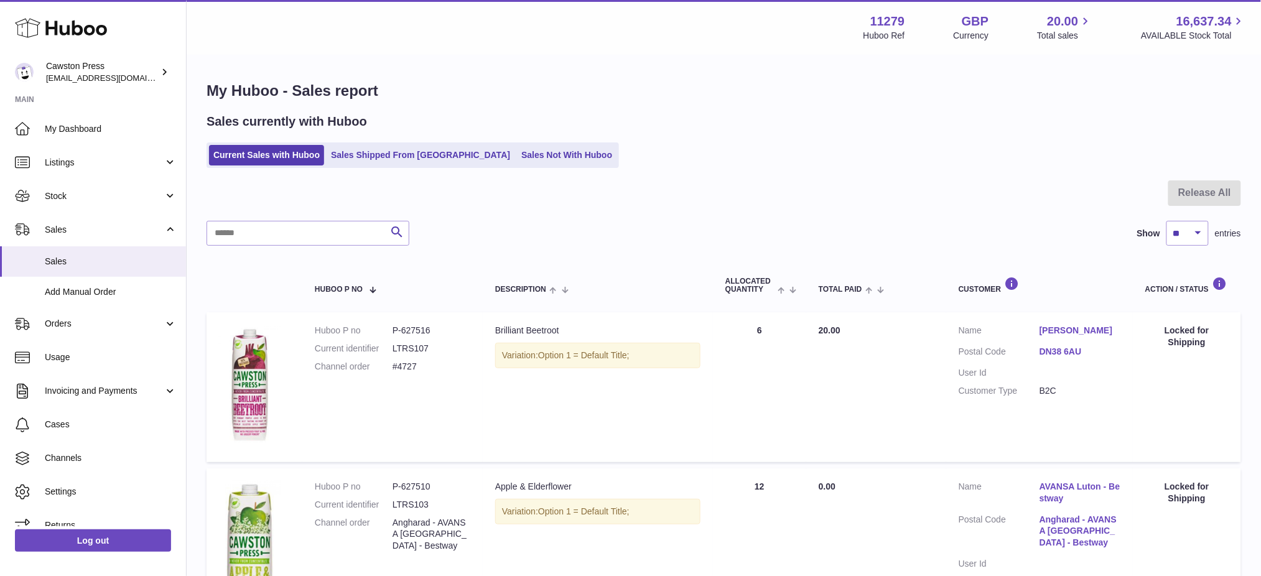 This screenshot has height=576, width=1261. Describe the element at coordinates (1203, 21) in the screenshot. I see `span: 16,637.34` at that location.